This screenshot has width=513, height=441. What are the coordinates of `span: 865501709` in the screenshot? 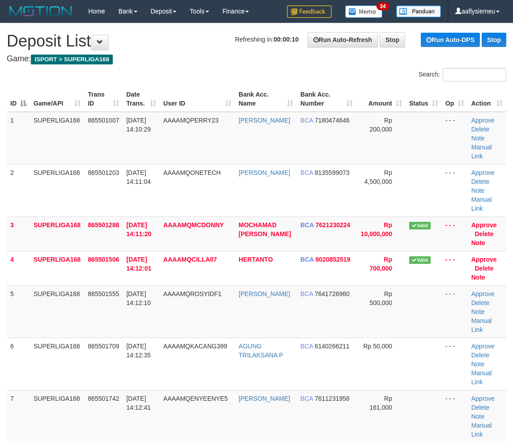 It's located at (103, 346).